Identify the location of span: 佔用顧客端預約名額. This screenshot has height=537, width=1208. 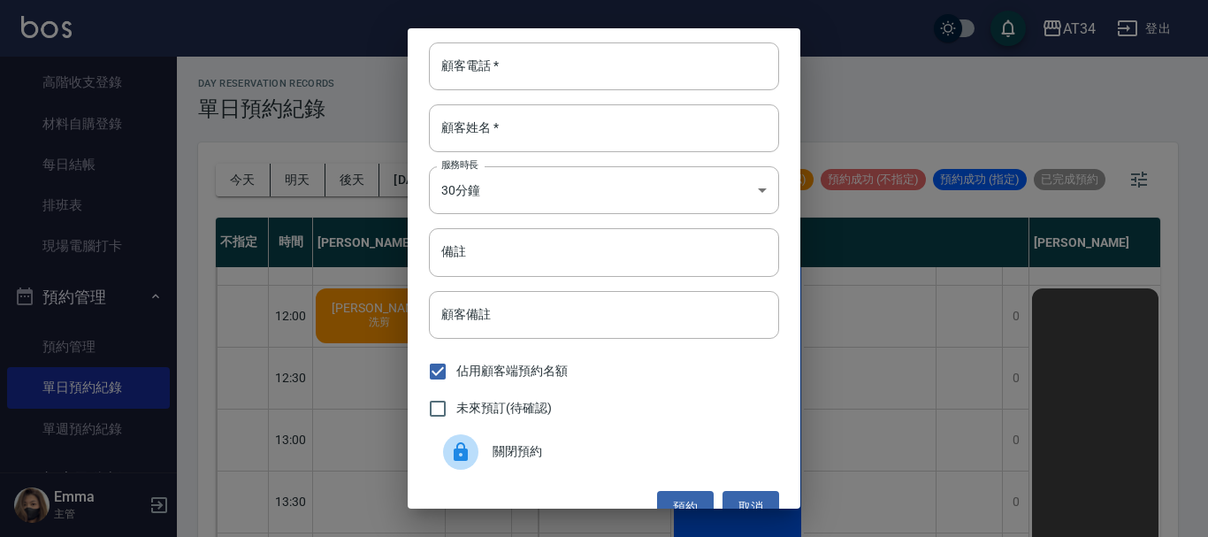
(512, 370).